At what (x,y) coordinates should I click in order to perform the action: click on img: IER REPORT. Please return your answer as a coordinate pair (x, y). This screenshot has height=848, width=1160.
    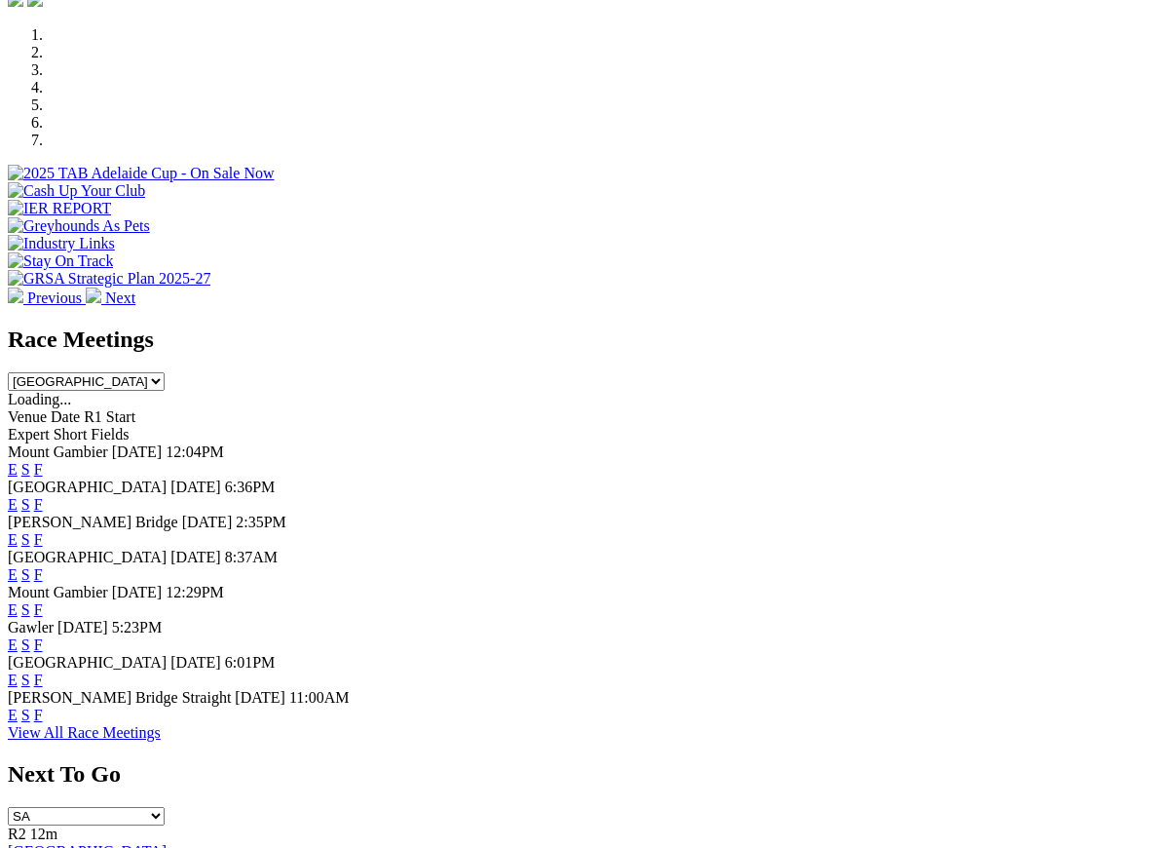
    Looking at the image, I should click on (59, 209).